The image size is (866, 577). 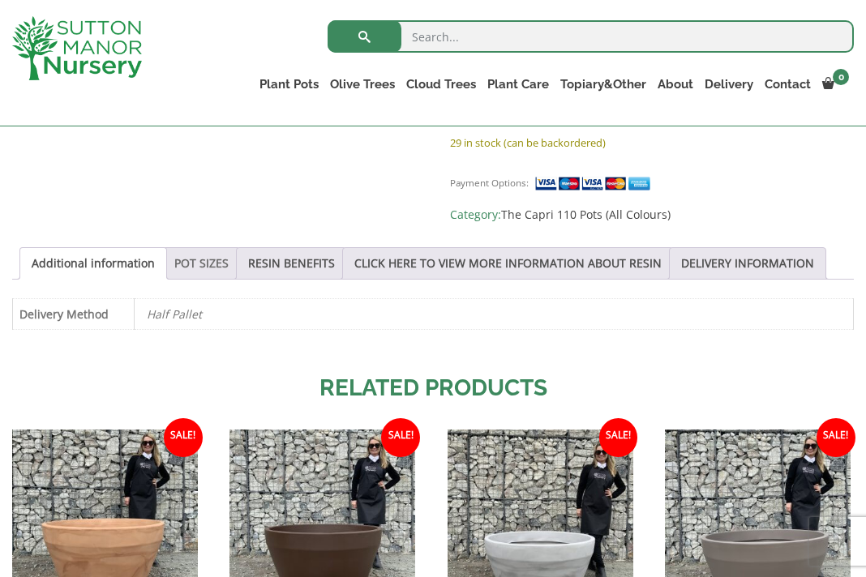 I want to click on img: payment supported, so click(x=595, y=183).